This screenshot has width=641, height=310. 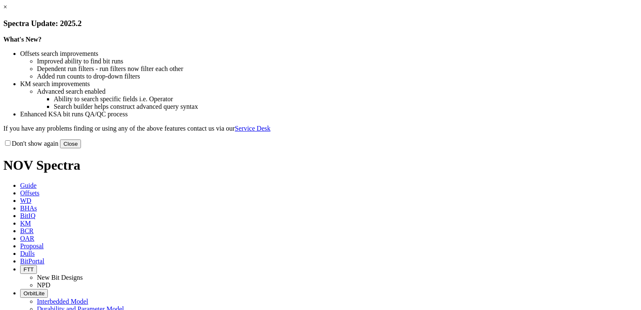 What do you see at coordinates (346, 99) in the screenshot?
I see `li: Ability to search specific fields i.e. Operator` at bounding box center [346, 99].